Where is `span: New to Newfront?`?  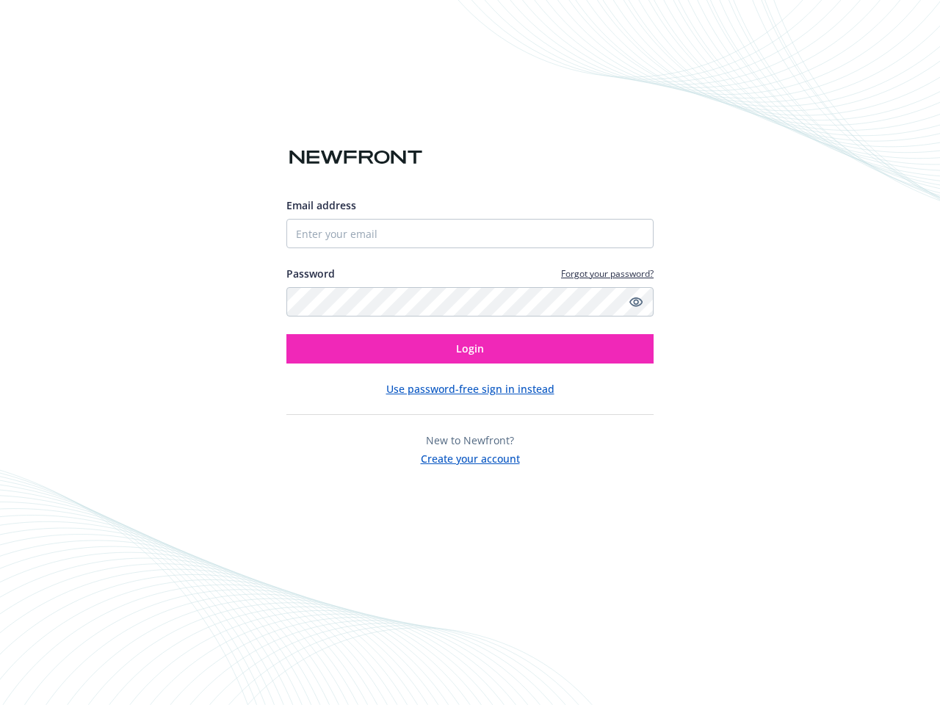
span: New to Newfront? is located at coordinates (470, 440).